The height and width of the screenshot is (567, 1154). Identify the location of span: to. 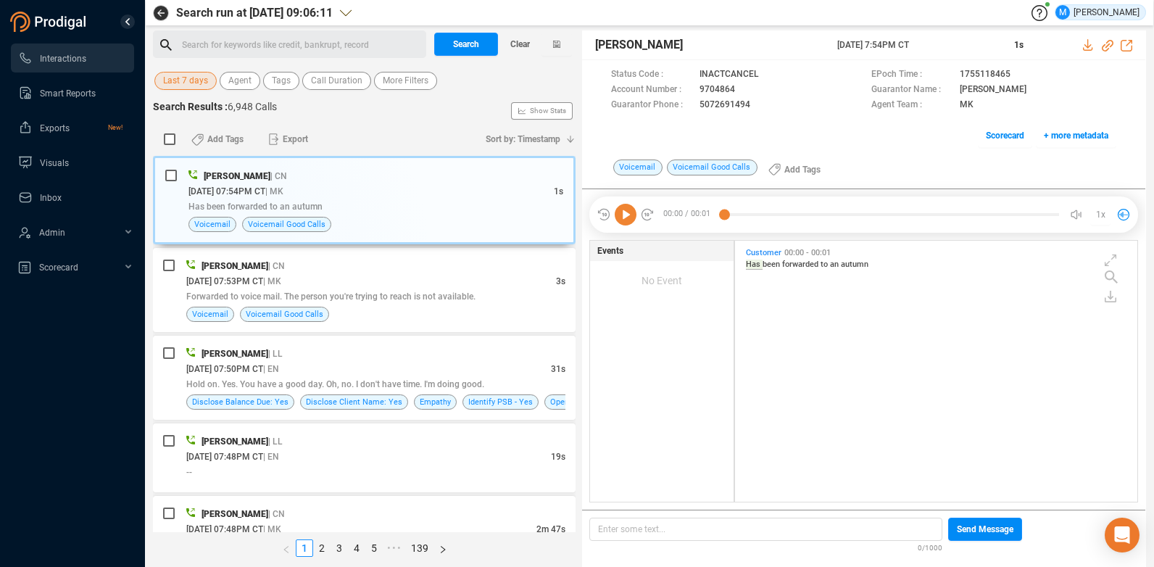
(825, 264).